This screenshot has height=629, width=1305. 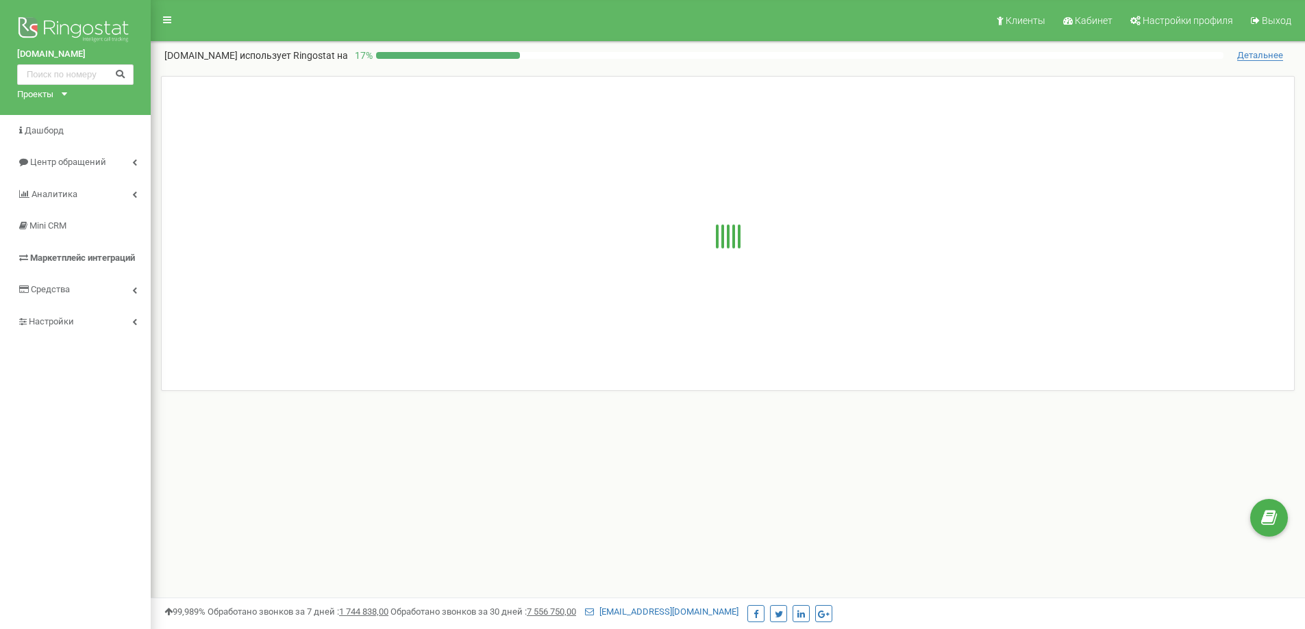 What do you see at coordinates (54, 194) in the screenshot?
I see `span: Аналитика` at bounding box center [54, 194].